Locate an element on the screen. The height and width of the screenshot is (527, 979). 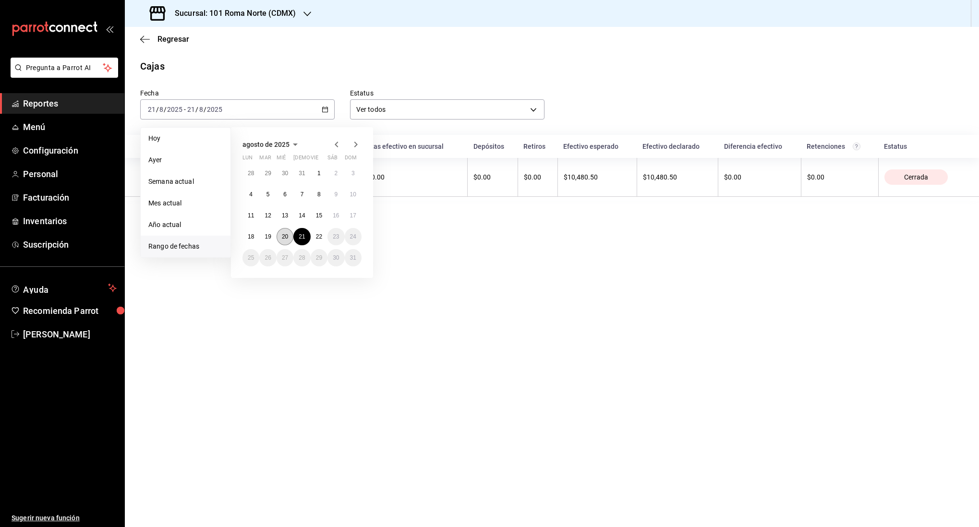
button: Regresar is located at coordinates (165, 39).